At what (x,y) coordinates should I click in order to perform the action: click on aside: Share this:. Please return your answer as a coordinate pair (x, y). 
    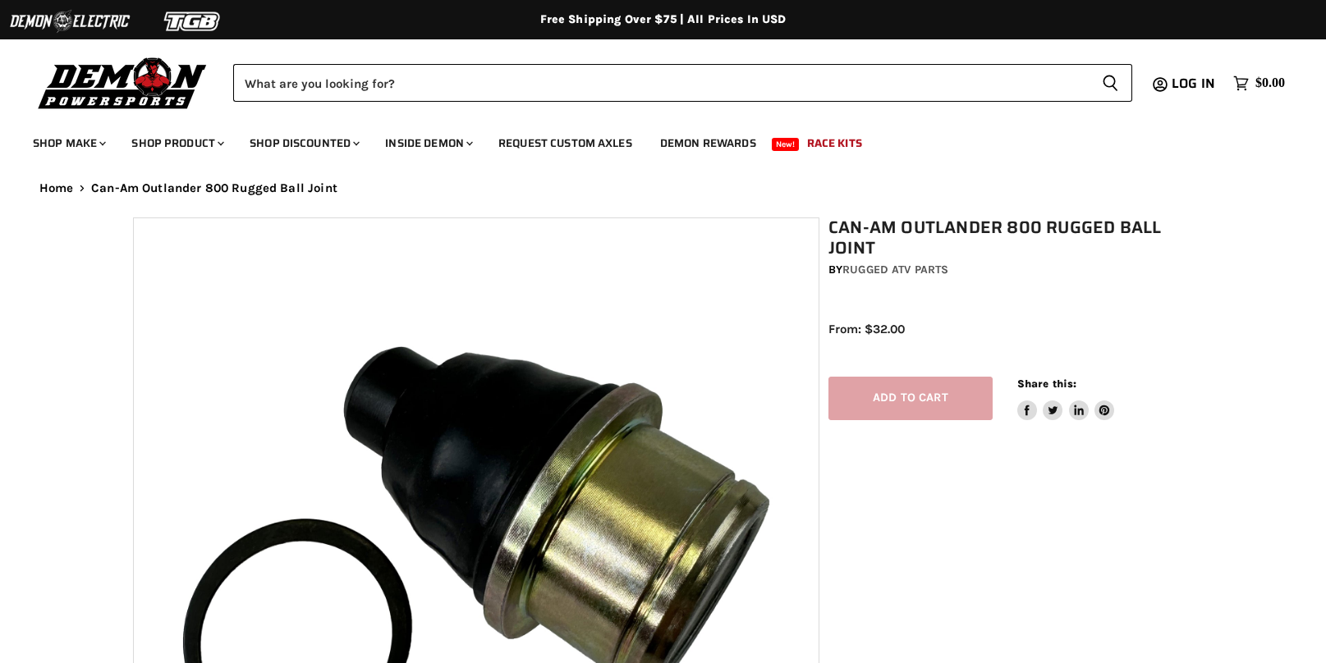
    Looking at the image, I should click on (1065, 398).